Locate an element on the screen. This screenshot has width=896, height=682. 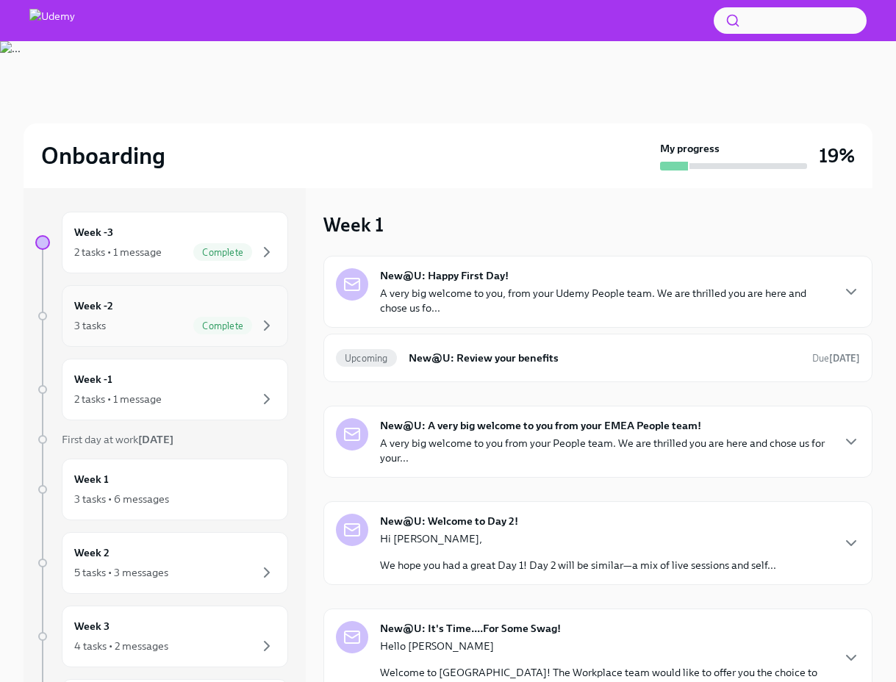
span: First day at work is located at coordinates (118, 440).